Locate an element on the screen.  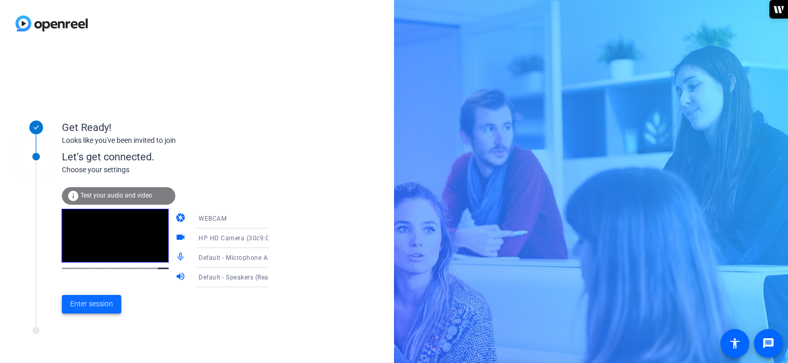
span: Test your audio and video is located at coordinates (116, 195).